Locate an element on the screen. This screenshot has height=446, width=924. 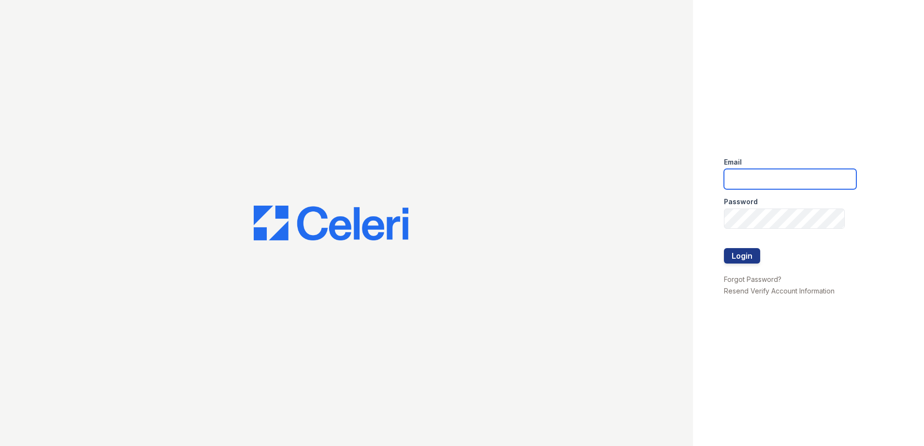
label: Password is located at coordinates (741, 202).